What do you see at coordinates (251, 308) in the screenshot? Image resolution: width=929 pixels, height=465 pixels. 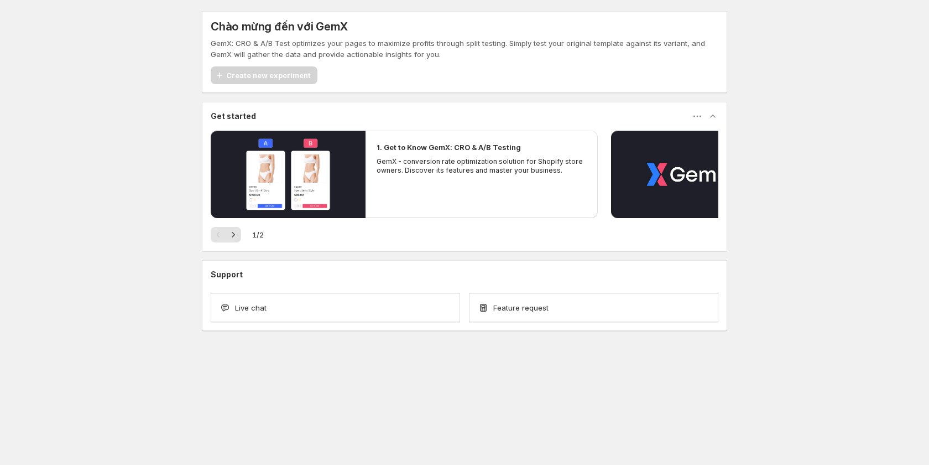 I see `span: Live chat` at bounding box center [251, 308].